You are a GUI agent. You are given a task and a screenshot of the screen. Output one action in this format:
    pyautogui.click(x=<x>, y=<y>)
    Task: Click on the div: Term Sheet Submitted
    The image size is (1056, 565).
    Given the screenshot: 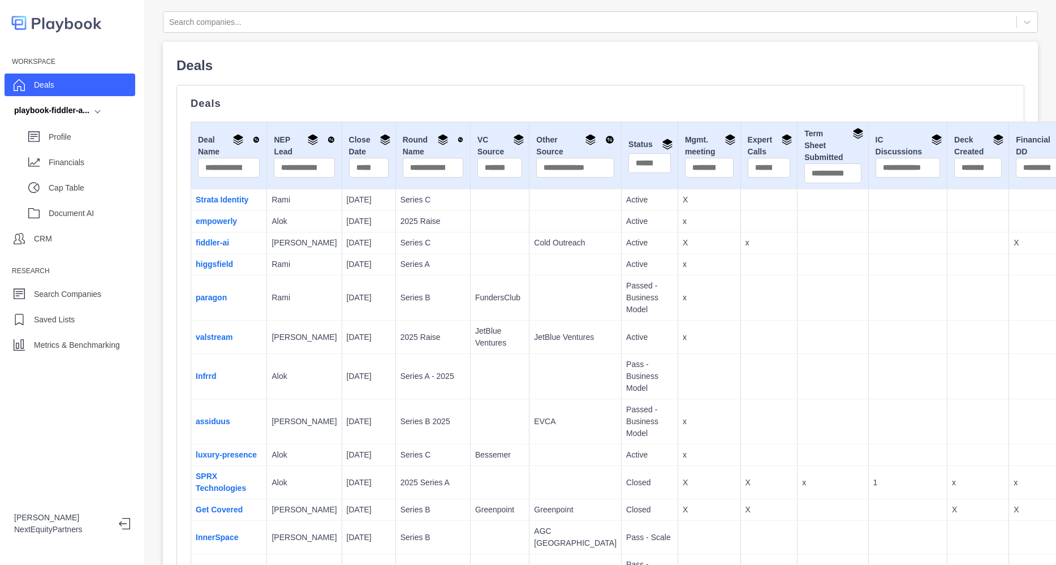 What is the action you would take?
    pyautogui.click(x=832, y=145)
    